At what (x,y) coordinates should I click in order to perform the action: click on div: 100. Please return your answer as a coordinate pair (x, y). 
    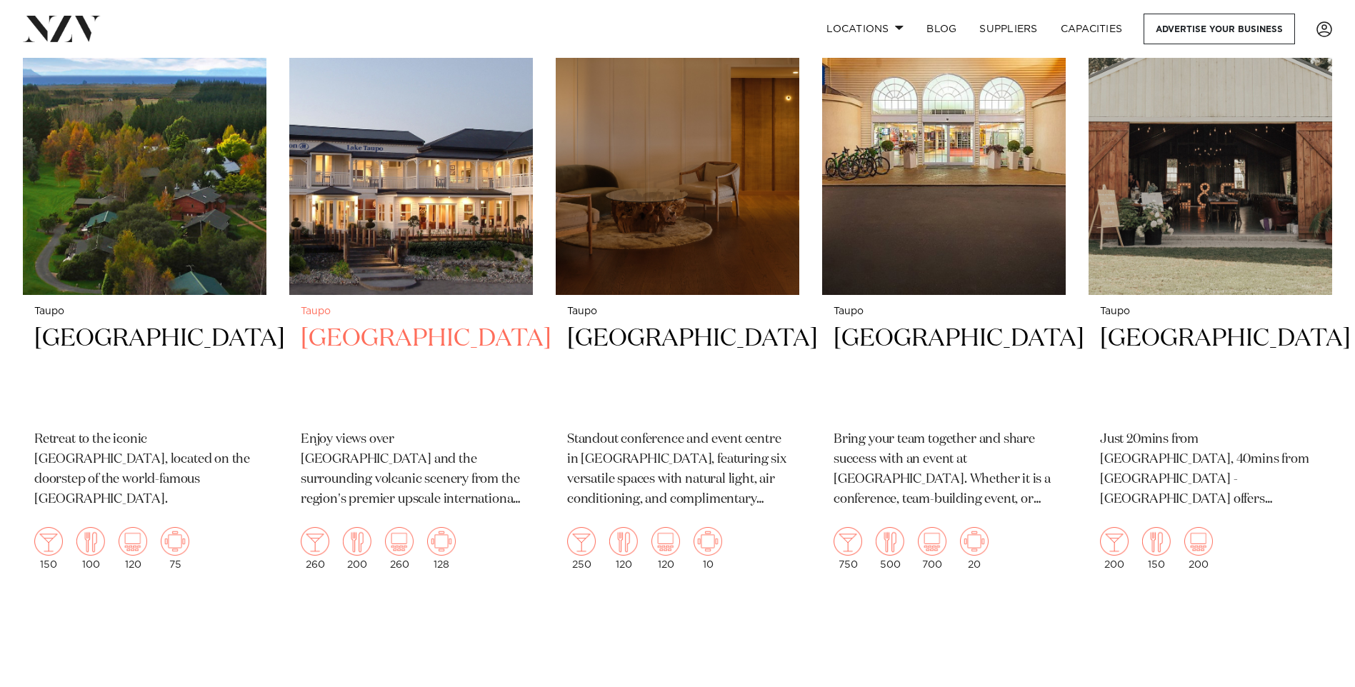
    Looking at the image, I should click on (91, 549).